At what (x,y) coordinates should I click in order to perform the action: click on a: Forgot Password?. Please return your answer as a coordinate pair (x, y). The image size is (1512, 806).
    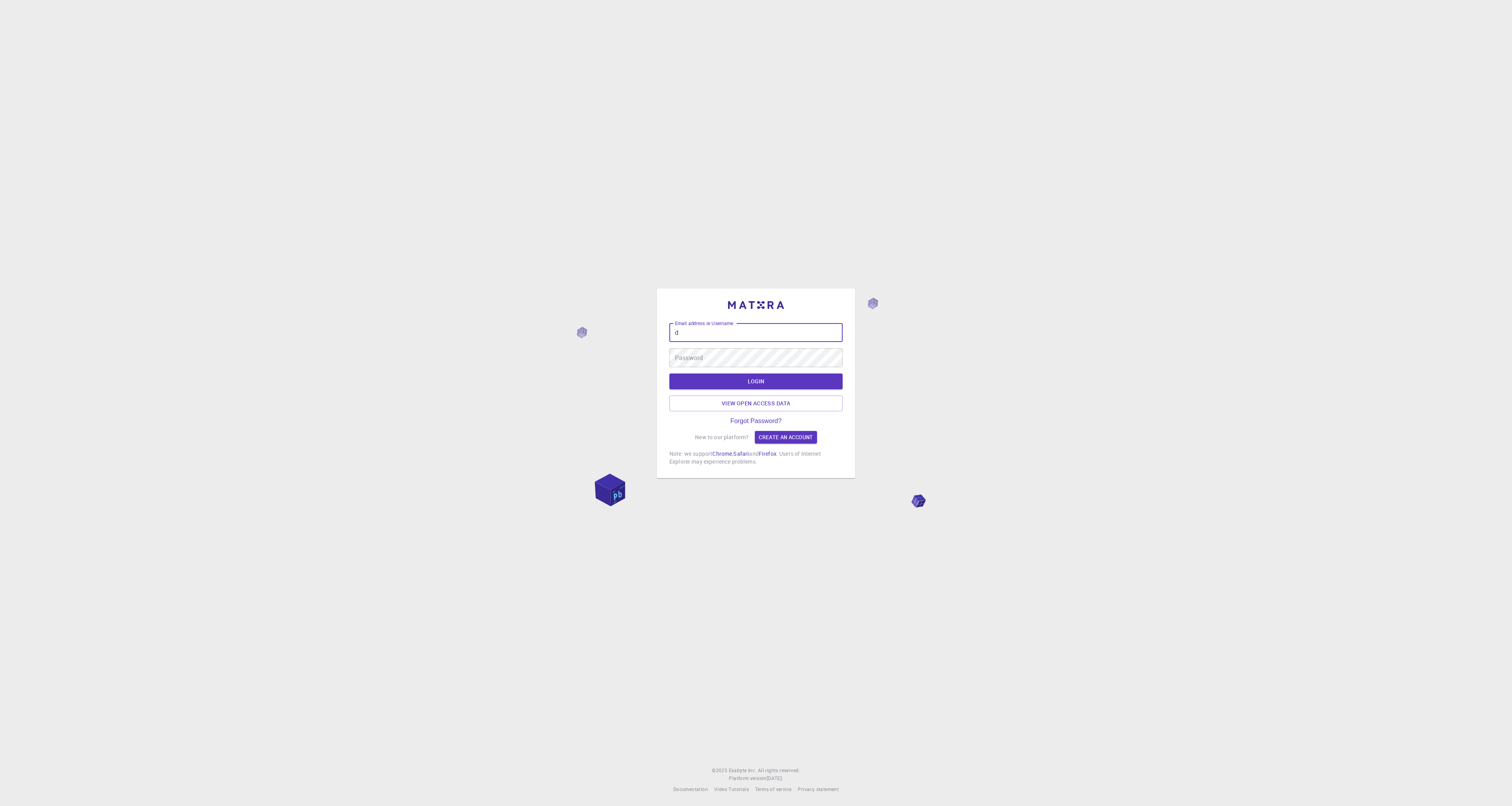
    Looking at the image, I should click on (756, 421).